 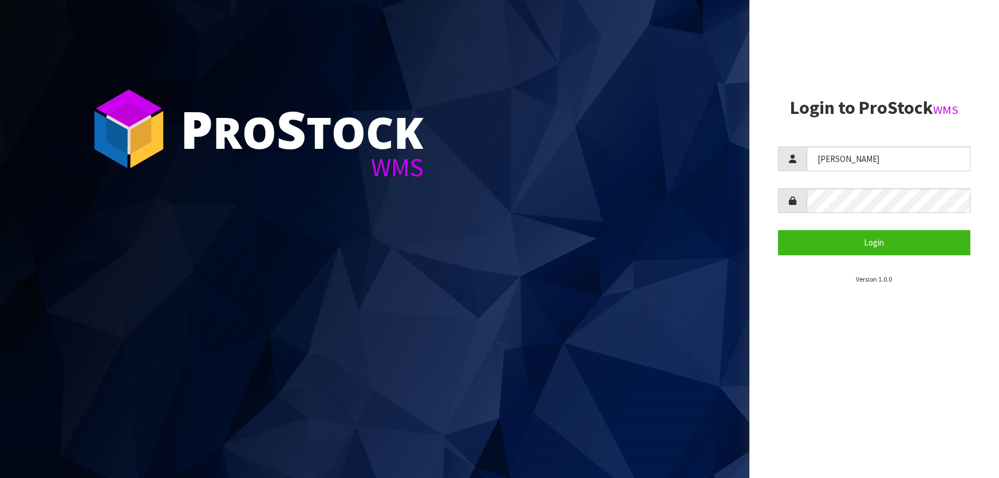 I want to click on button: Login, so click(x=874, y=242).